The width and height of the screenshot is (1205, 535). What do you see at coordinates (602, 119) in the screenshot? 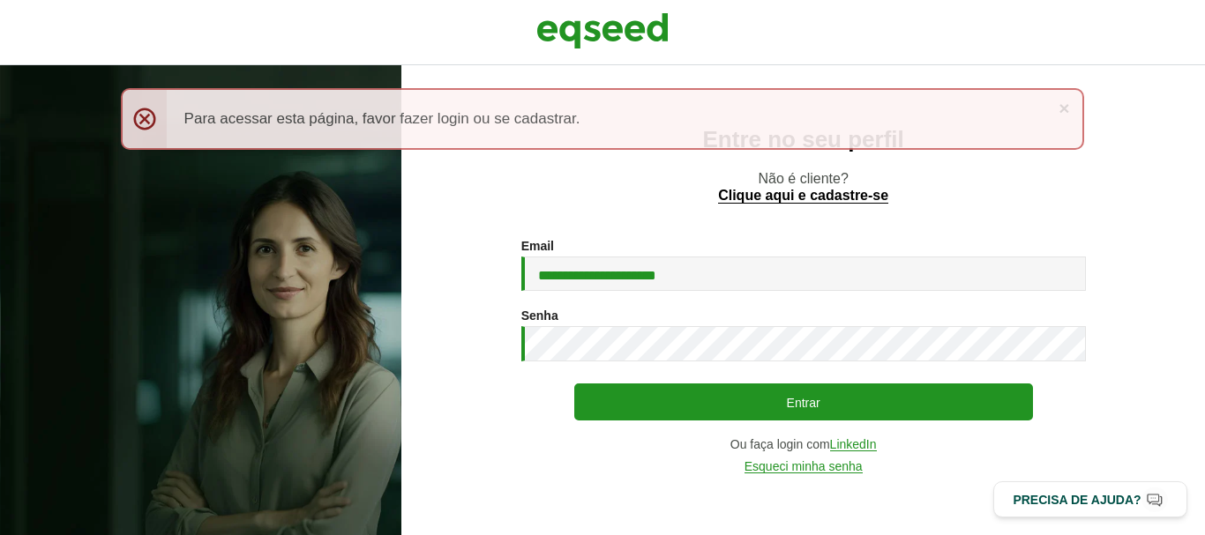
I see `div: Para acessar esta página, favor fazer login ou se cadastrar.` at bounding box center [602, 119].